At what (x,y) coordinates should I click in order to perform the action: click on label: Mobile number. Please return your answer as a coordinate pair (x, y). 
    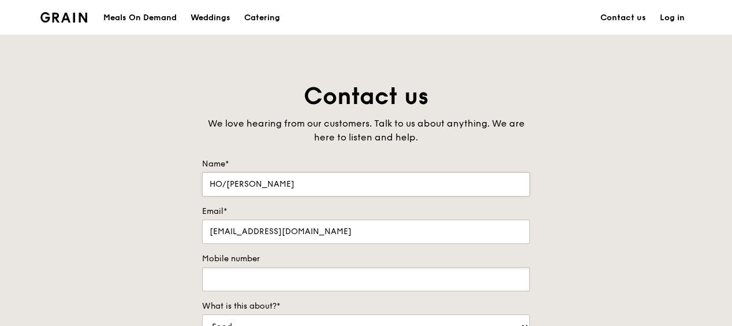
    Looking at the image, I should click on (366, 259).